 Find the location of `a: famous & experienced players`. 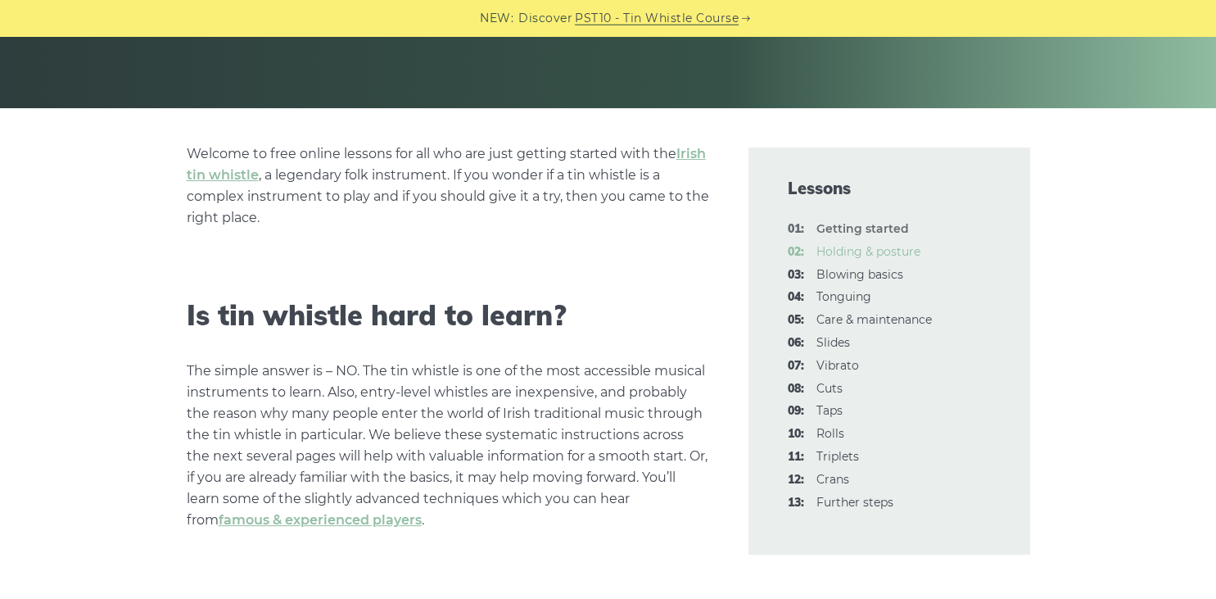

a: famous & experienced players is located at coordinates (320, 519).